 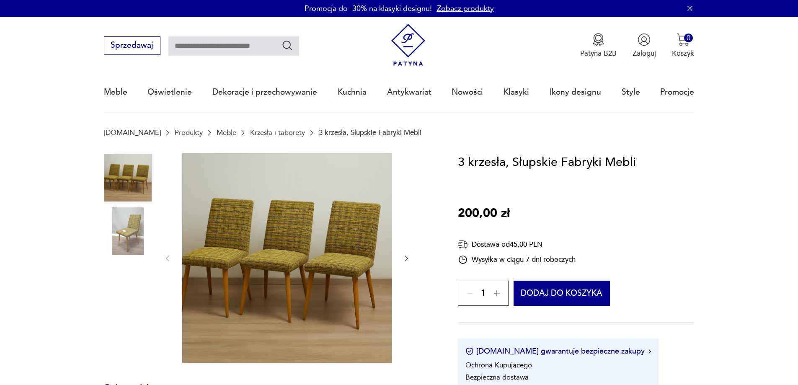 I want to click on a: Klasyki, so click(x=516, y=92).